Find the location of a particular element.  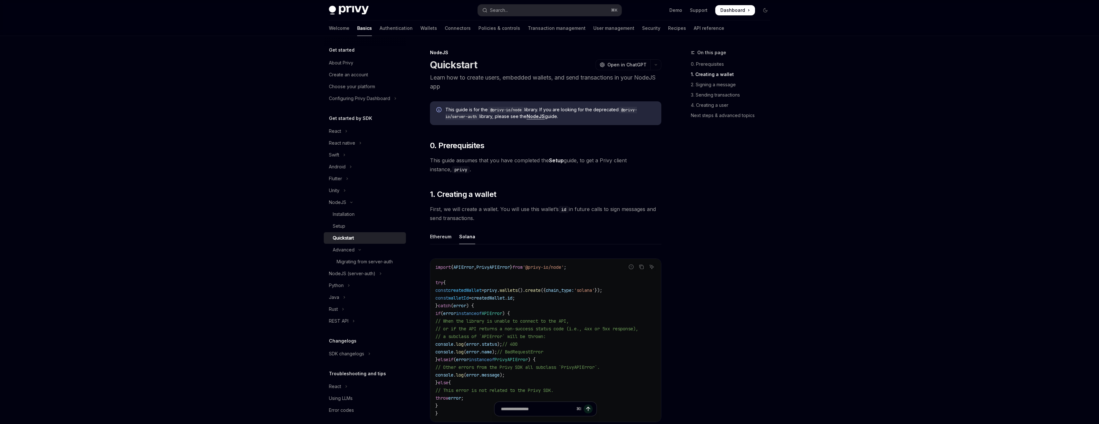

a: 4. Creating a user is located at coordinates (733, 105).